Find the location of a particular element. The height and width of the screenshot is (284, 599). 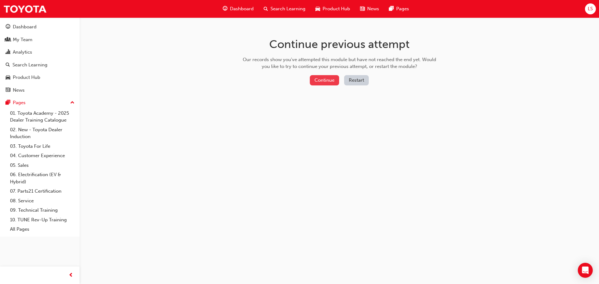

a: Product Hub is located at coordinates (40, 77).